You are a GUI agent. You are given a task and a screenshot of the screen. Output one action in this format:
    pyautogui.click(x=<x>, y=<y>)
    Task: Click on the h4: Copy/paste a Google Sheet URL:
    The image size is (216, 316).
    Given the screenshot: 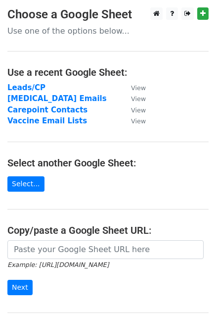 What is the action you would take?
    pyautogui.click(x=108, y=230)
    